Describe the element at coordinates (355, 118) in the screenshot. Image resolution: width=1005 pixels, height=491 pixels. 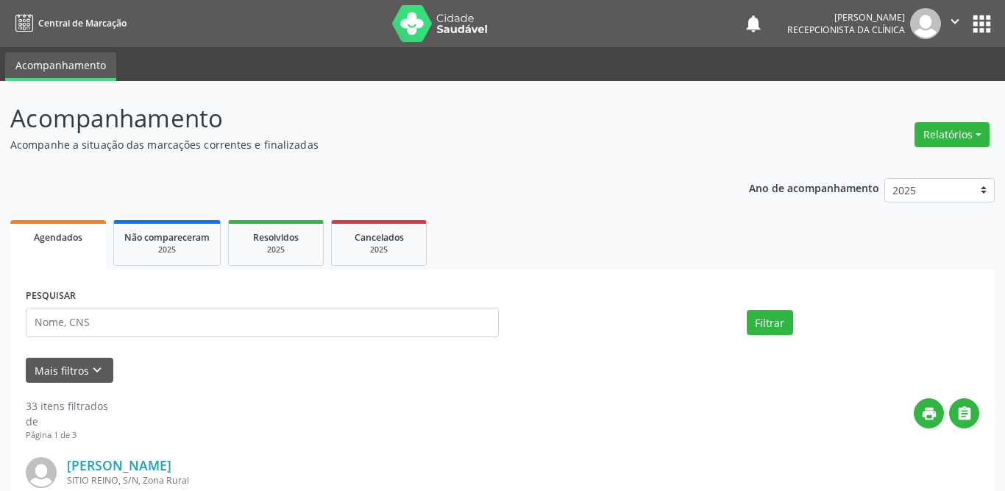
I see `p: Acompanhamento` at that location.